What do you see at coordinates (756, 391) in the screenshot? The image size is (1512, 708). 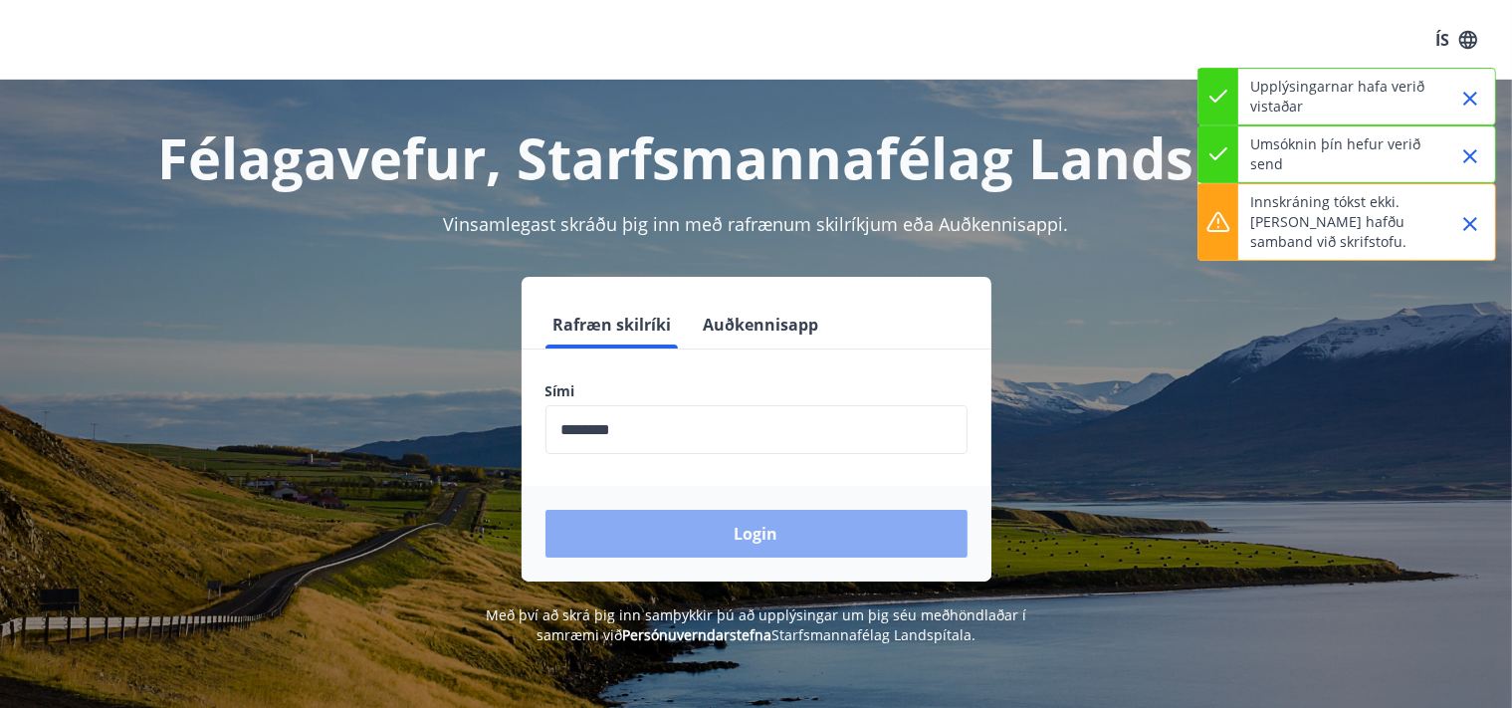 I see `label: Sími` at bounding box center [756, 391].